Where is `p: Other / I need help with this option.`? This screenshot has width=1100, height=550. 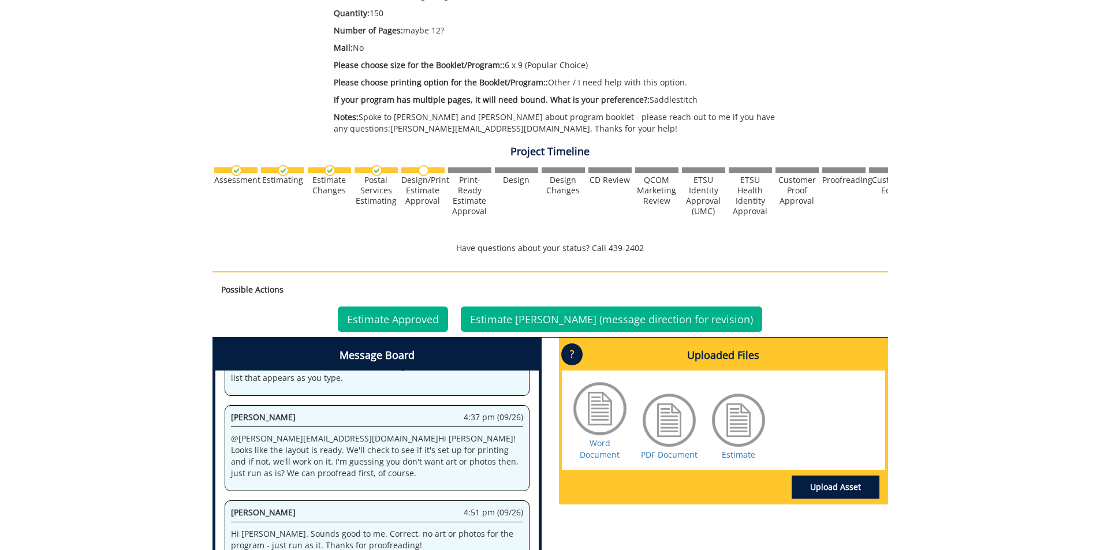
p: Other / I need help with this option. is located at coordinates (559, 83).